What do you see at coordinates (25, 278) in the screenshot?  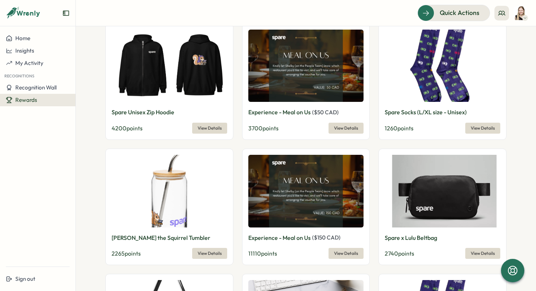 I see `span: Sign out` at bounding box center [25, 278].